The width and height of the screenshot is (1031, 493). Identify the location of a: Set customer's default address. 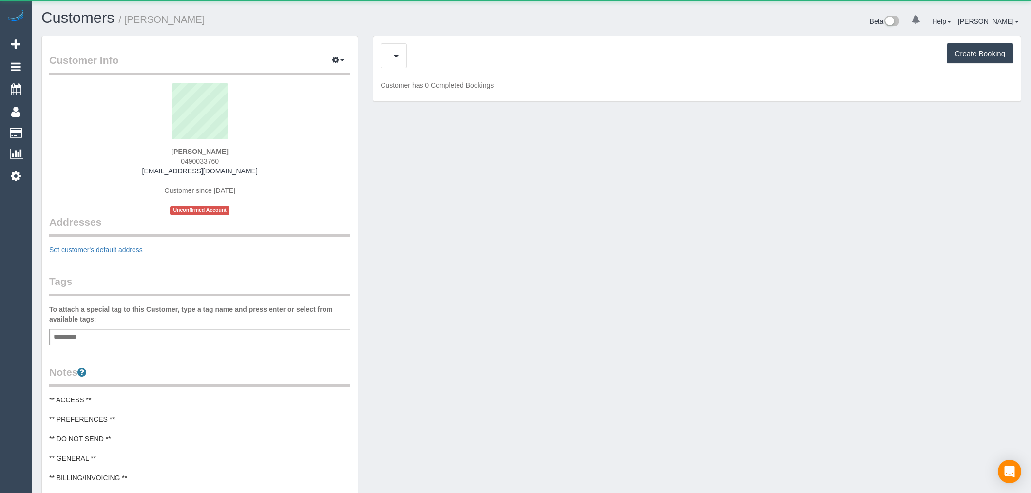
(96, 250).